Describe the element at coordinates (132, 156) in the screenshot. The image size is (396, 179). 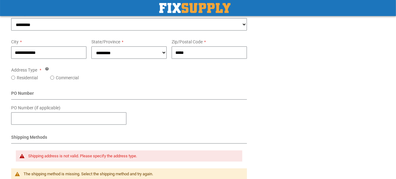
I see `div: Shipping address is not valid. Please specify the address type.` at that location.